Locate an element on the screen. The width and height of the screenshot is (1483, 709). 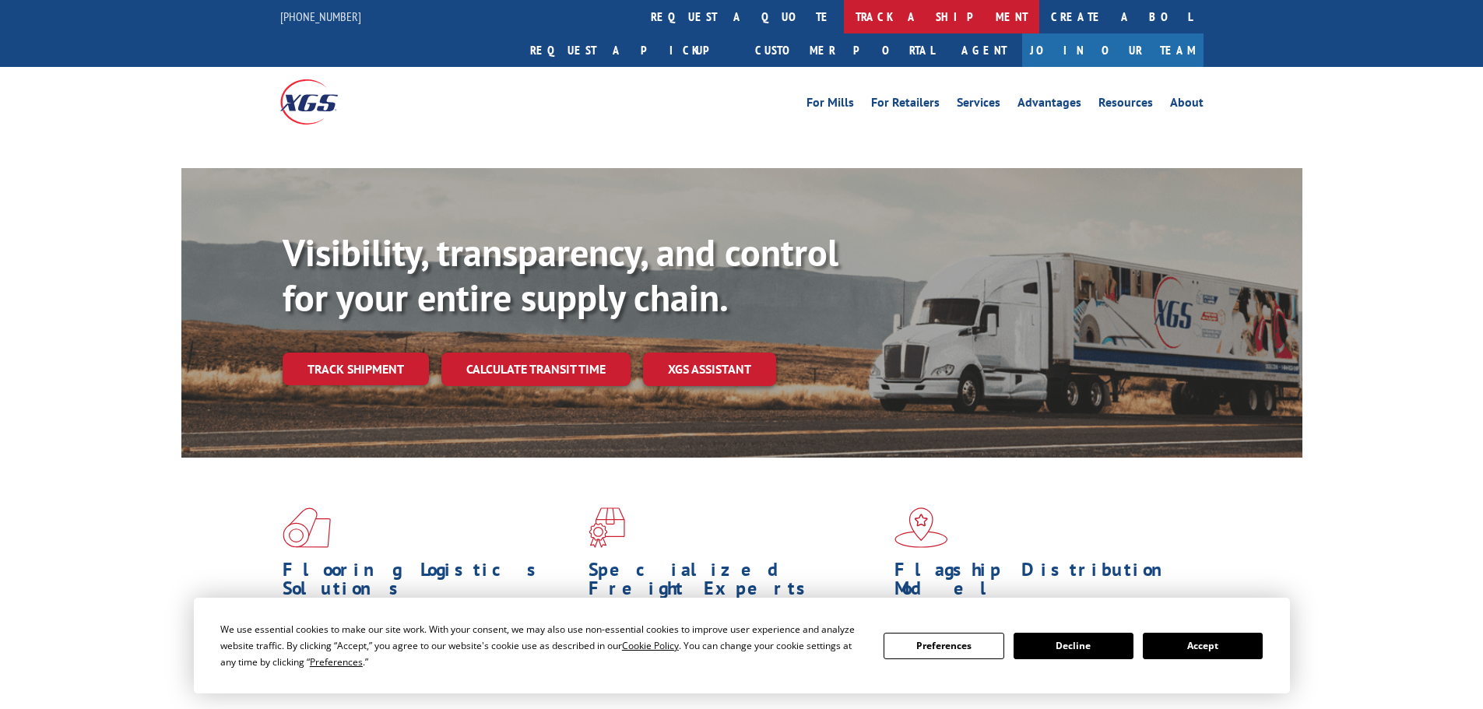
button: Decline is located at coordinates (1074, 646).